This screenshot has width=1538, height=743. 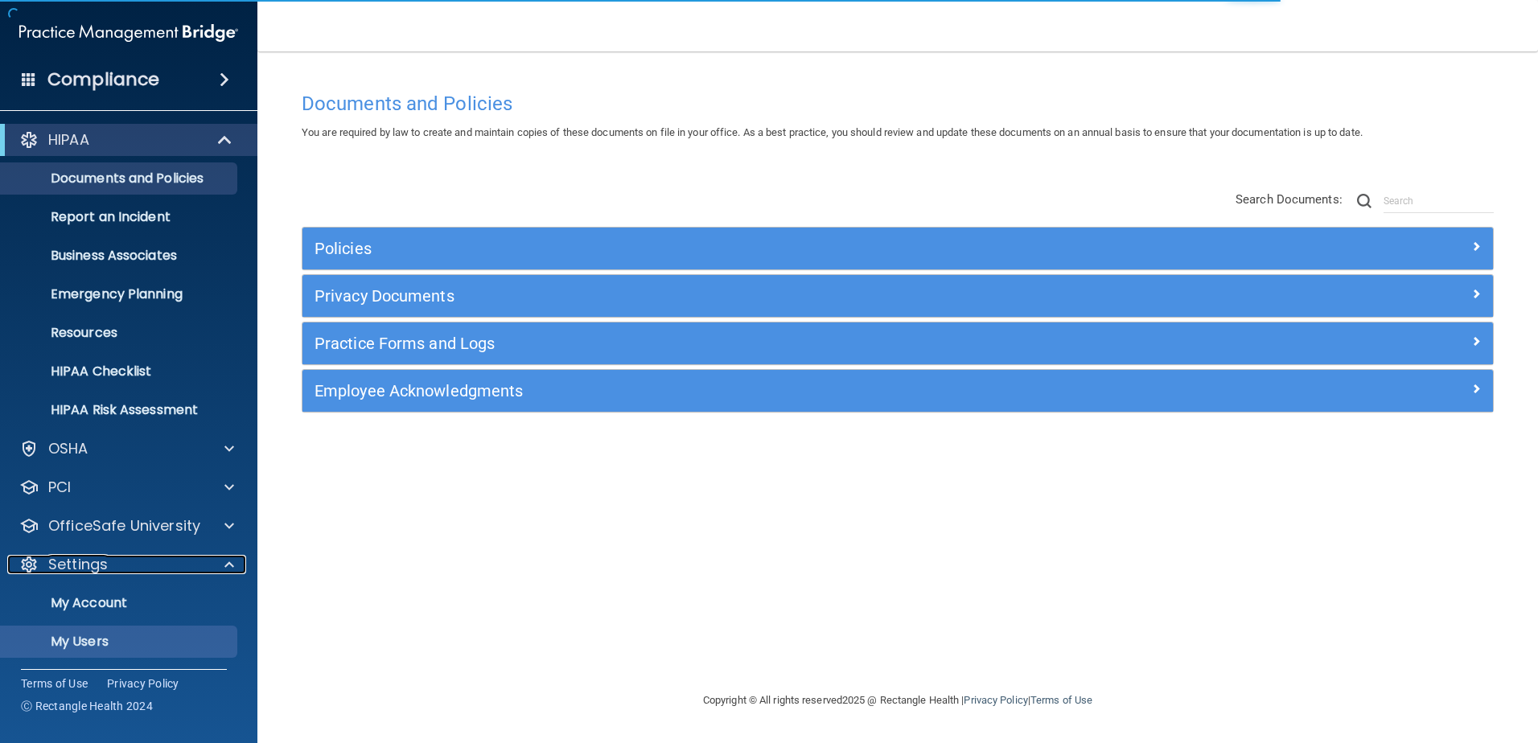 What do you see at coordinates (749, 249) in the screenshot?
I see `h5: Policies` at bounding box center [749, 249].